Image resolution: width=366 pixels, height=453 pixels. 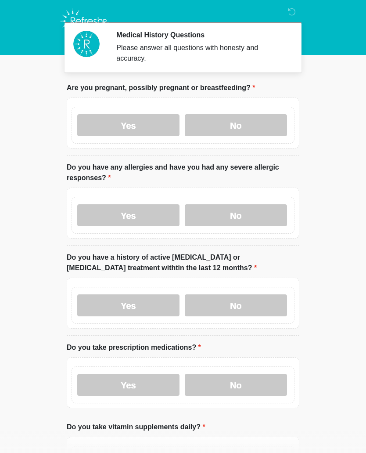 I want to click on label: Do you take prescription medications?, so click(x=134, y=347).